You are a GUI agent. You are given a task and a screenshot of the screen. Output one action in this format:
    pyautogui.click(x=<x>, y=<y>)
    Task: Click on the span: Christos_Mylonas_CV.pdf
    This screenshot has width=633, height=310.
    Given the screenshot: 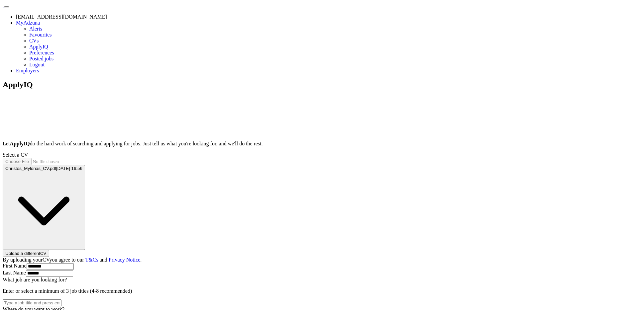 What is the action you would take?
    pyautogui.click(x=31, y=169)
    